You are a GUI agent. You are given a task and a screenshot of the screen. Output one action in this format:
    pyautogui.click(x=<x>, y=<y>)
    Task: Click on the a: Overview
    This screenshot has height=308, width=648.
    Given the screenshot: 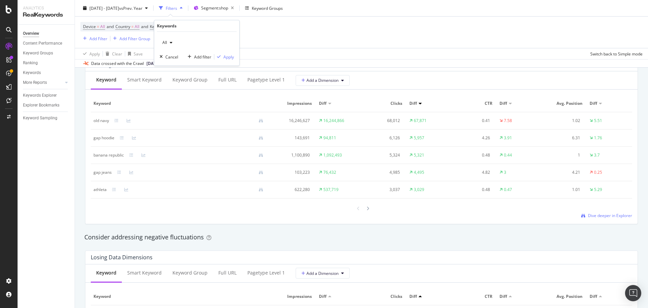 What is the action you would take?
    pyautogui.click(x=46, y=33)
    